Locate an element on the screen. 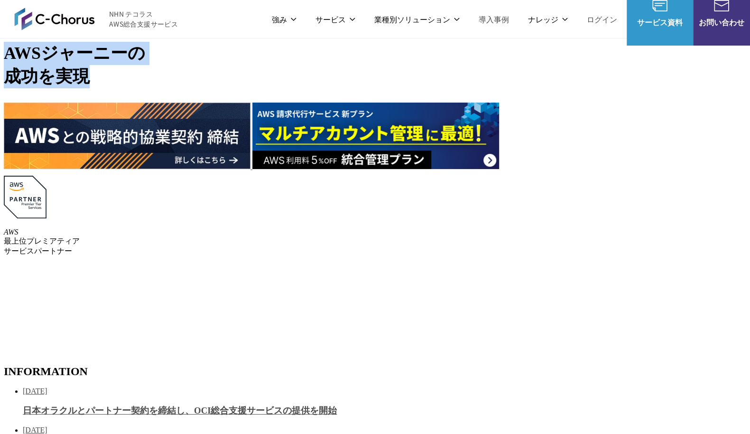  em: AWS is located at coordinates (11, 231).